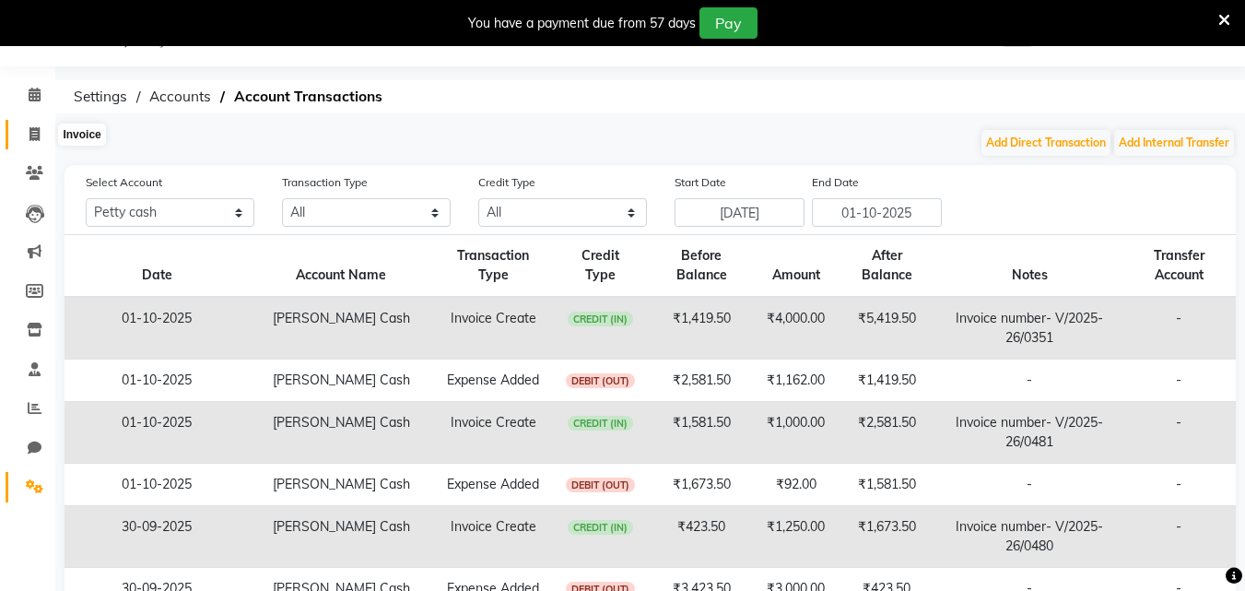 The height and width of the screenshot is (591, 1245). Describe the element at coordinates (728, 23) in the screenshot. I see `button: Pay` at that location.